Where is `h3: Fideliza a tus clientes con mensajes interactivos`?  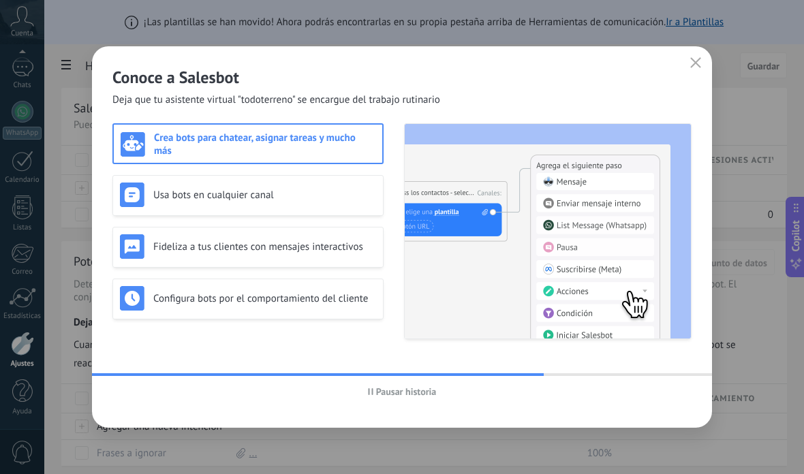
h3: Fideliza a tus clientes con mensajes interactivos is located at coordinates (264, 247).